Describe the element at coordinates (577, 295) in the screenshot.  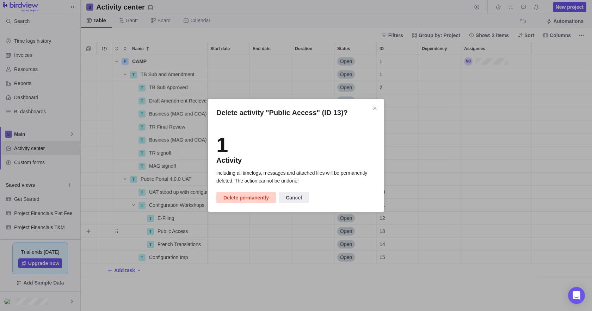
I see `div: Open Intercom Messenger` at that location.